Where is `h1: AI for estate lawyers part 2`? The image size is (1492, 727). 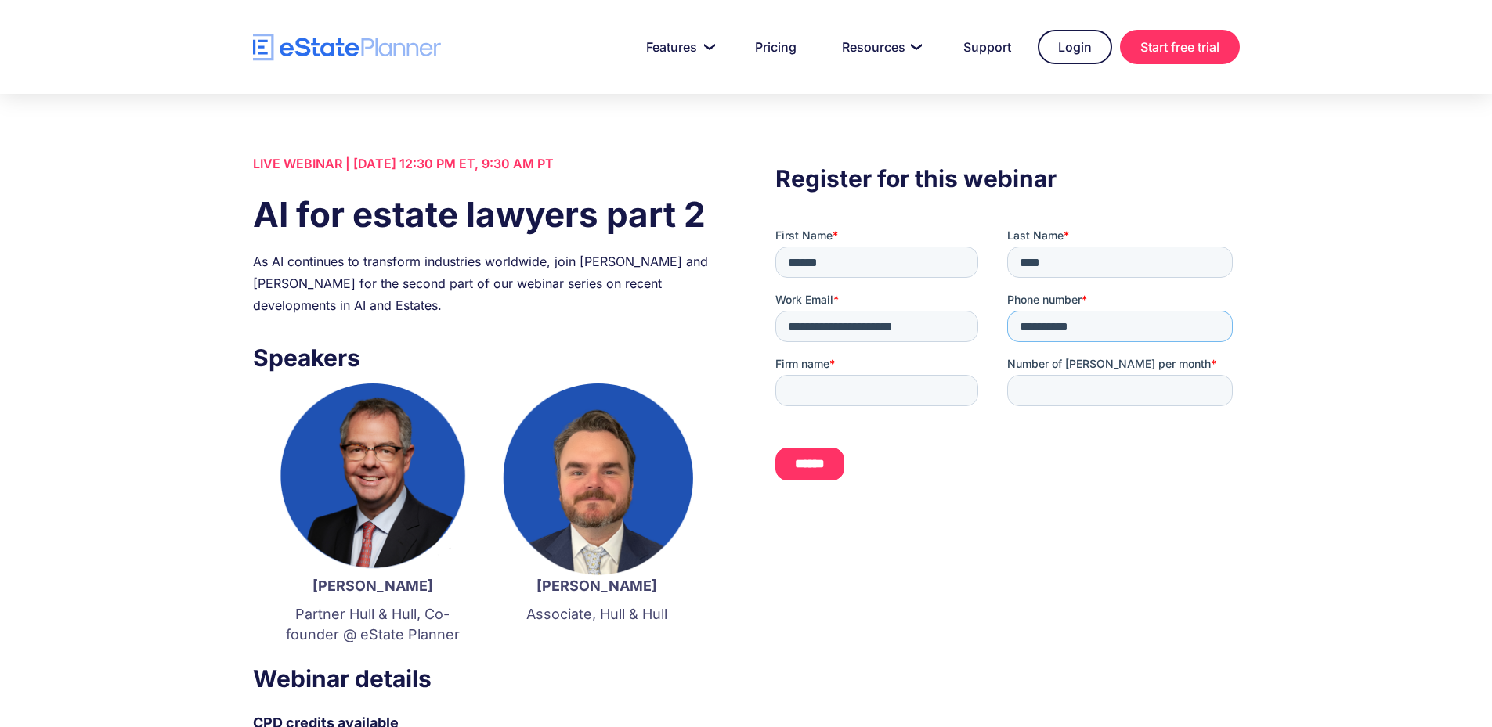 h1: AI for estate lawyers part 2 is located at coordinates (485, 215).